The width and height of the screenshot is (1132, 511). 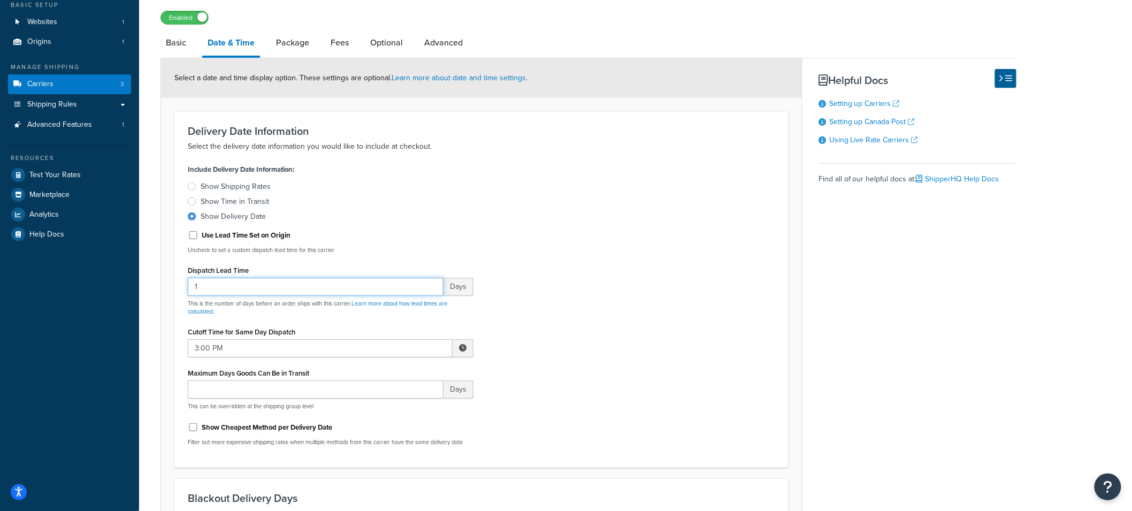 What do you see at coordinates (59, 125) in the screenshot?
I see `span: Advanced Features` at bounding box center [59, 125].